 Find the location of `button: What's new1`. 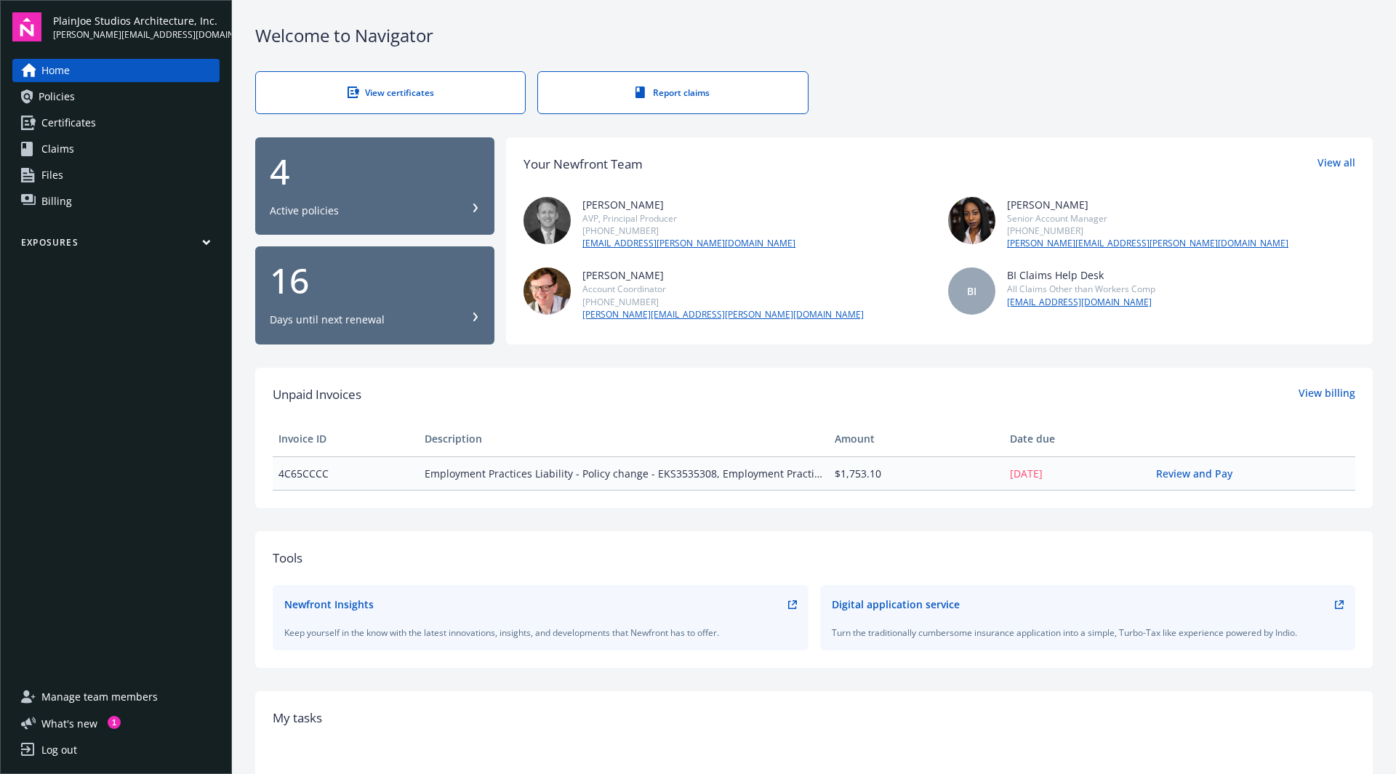

button: What's new1 is located at coordinates (66, 723).